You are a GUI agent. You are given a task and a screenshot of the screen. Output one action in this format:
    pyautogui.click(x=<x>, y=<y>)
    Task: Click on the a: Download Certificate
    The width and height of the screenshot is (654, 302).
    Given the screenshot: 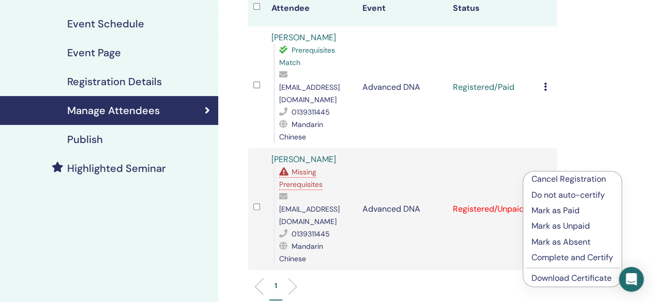 What is the action you would take?
    pyautogui.click(x=571, y=278)
    